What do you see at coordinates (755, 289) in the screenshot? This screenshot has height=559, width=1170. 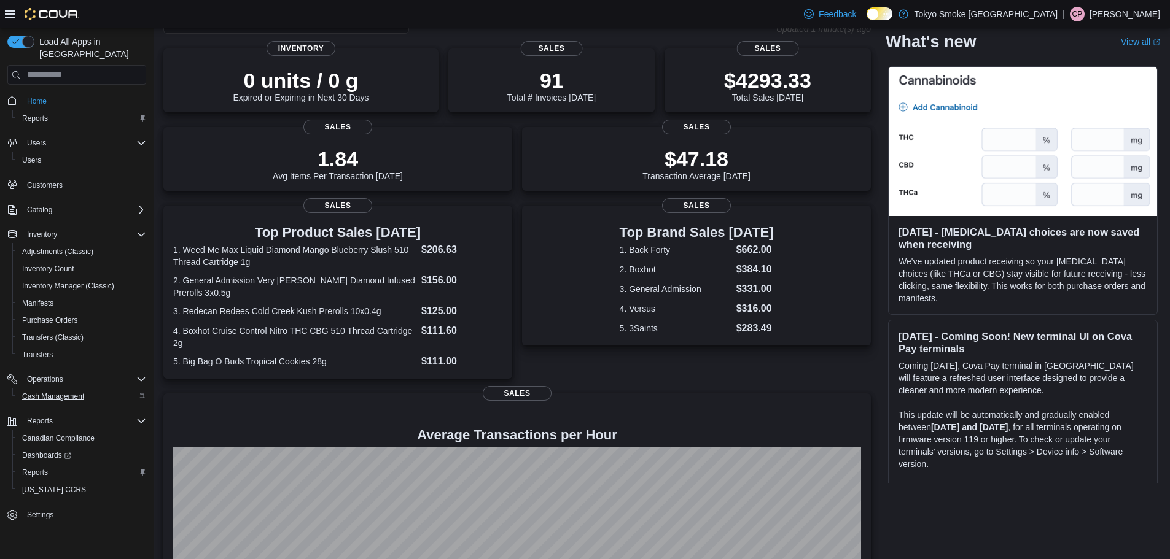 I see `dd: $331.00` at bounding box center [755, 289].